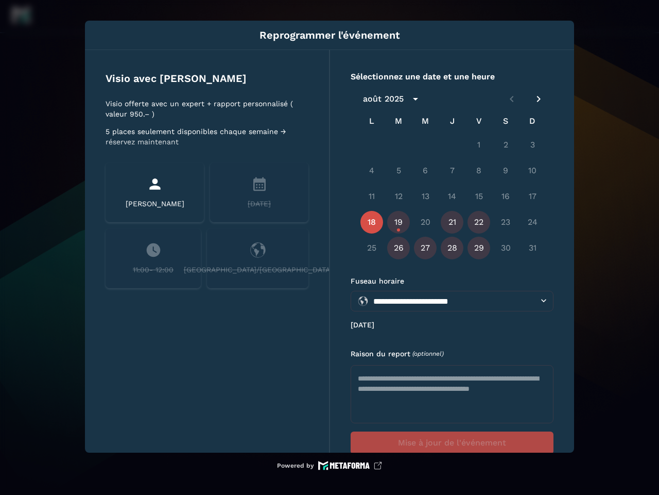 The width and height of the screenshot is (659, 495). I want to click on p: Visio offerte avec un expert + rapport personnalisé ( valeur 950.– ), so click(206, 109).